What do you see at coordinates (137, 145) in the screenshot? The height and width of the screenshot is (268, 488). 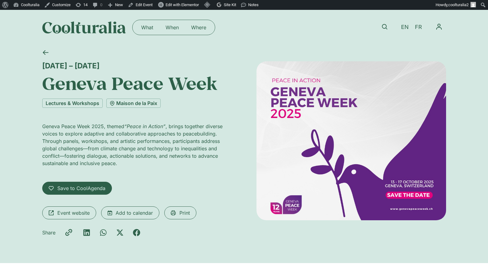 I see `p: Geneva Peace Week 2025, themed , brings together diverse voices to explore adaptive and collabora...` at bounding box center [137, 145].